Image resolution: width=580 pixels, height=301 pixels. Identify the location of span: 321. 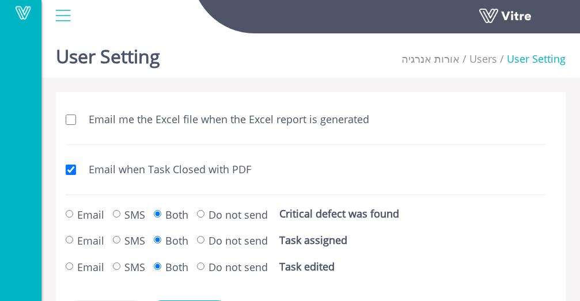
(430, 59).